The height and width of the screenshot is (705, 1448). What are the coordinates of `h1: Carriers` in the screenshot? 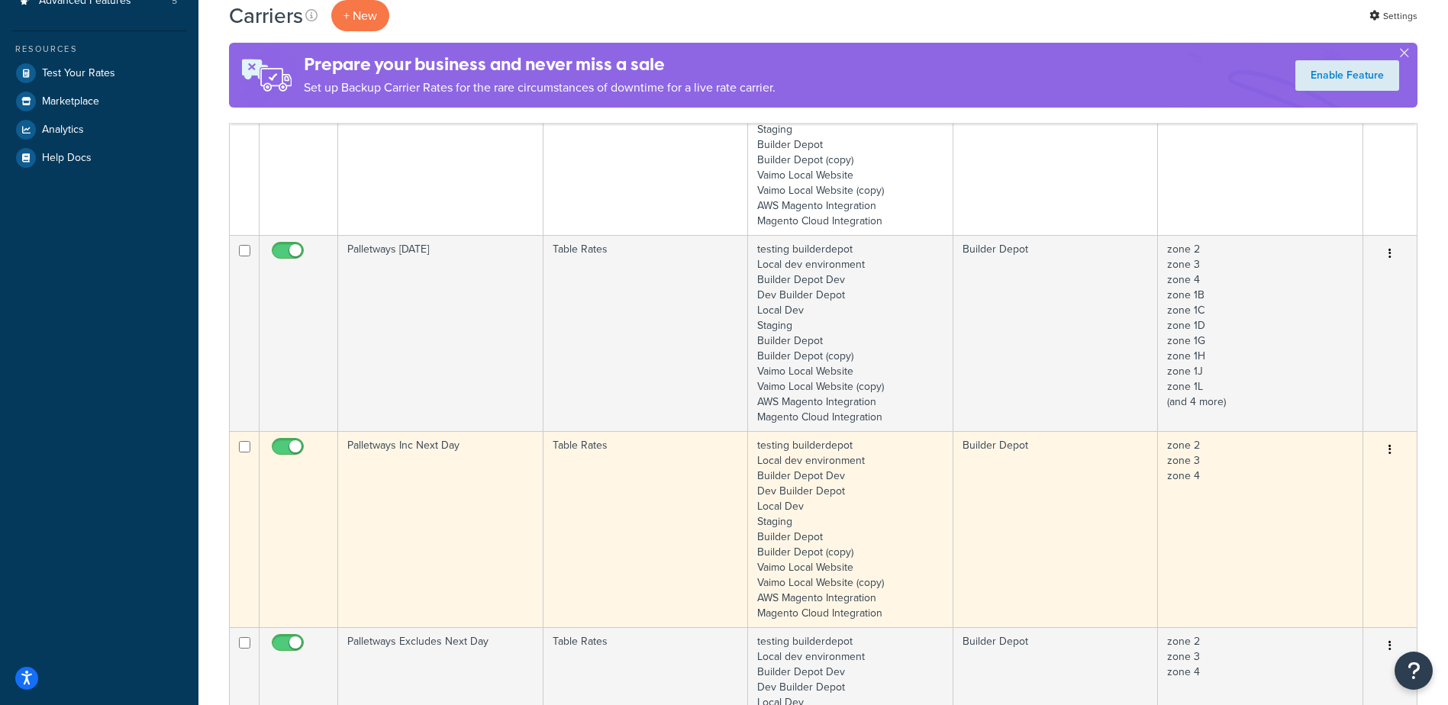 It's located at (266, 15).